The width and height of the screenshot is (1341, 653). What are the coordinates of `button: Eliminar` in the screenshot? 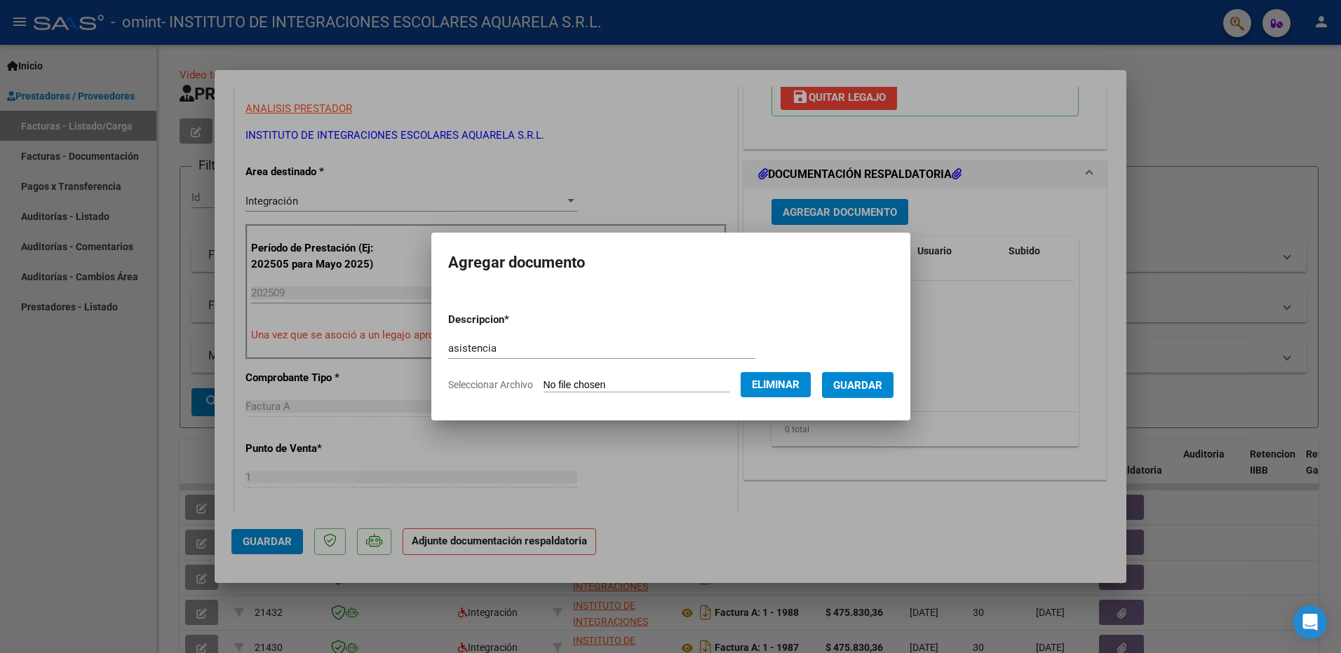 It's located at (775, 385).